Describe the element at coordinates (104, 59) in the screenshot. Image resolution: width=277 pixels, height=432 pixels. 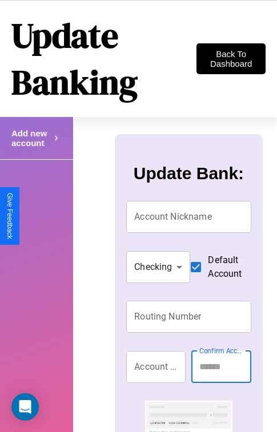
I see `h1: Update Banking` at that location.